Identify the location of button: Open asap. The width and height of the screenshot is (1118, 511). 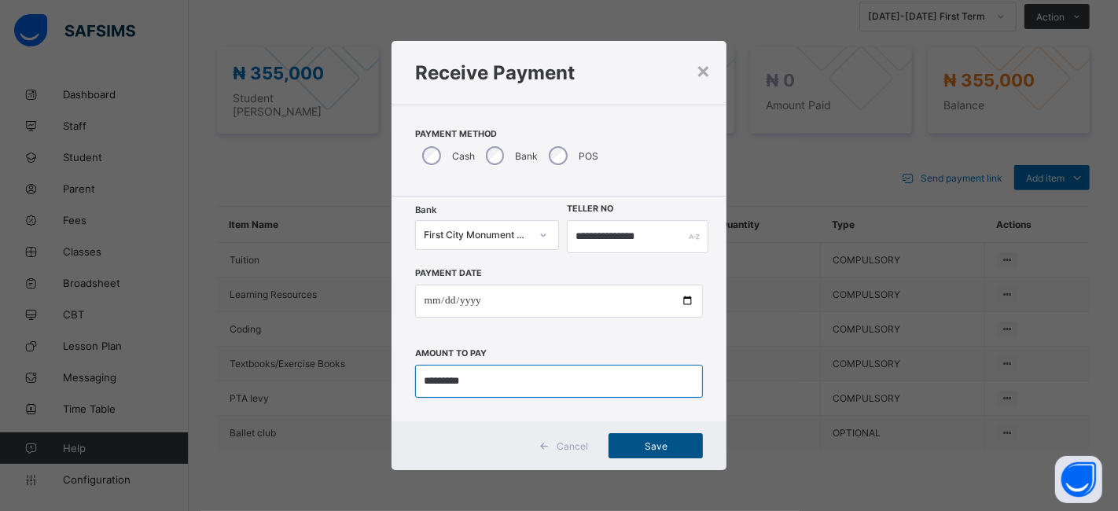
(1078, 479).